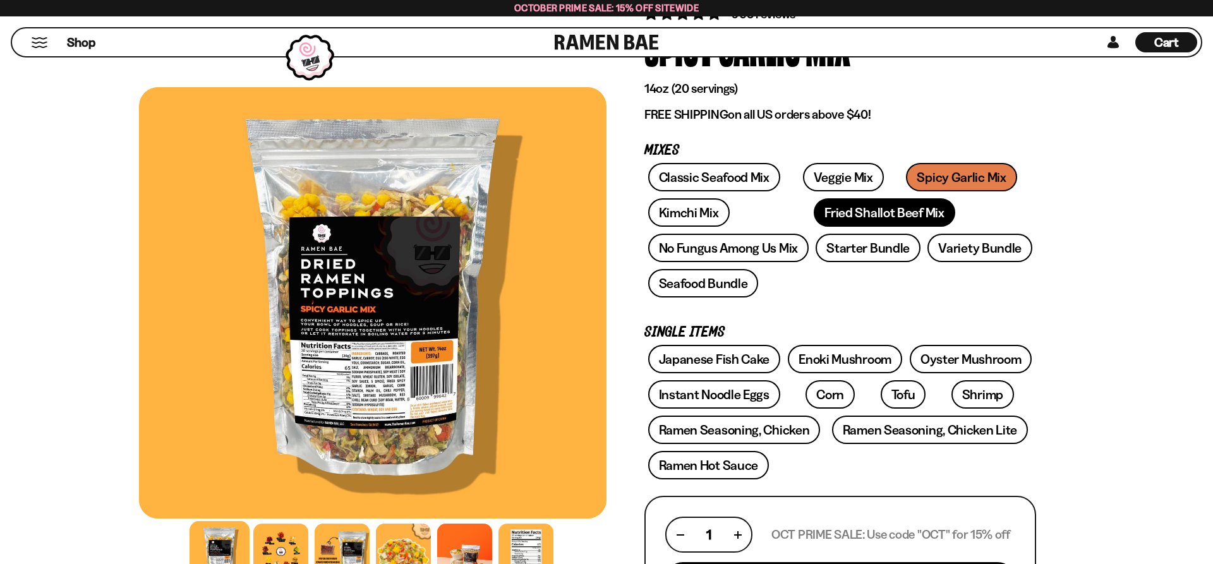 The height and width of the screenshot is (564, 1213). Describe the element at coordinates (868, 248) in the screenshot. I see `a: Starter Bundle` at that location.